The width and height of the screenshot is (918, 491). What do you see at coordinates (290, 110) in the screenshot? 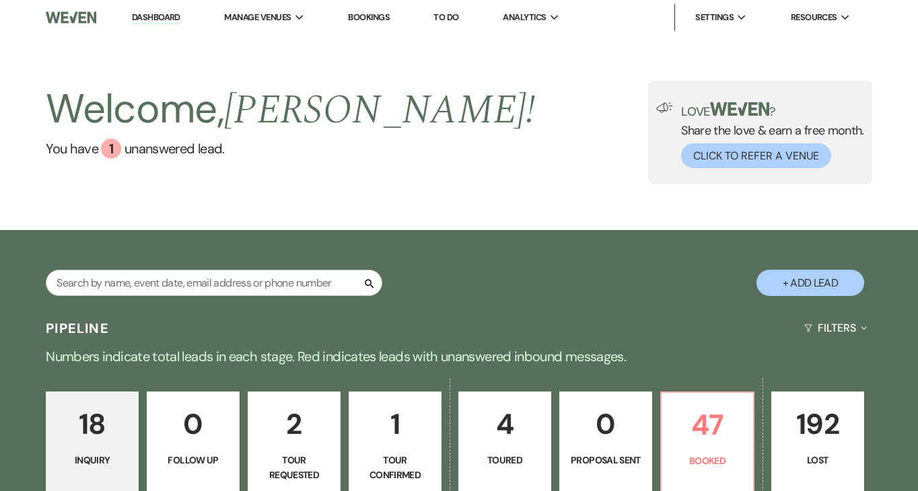
I see `h2: Welcome,` at bounding box center [290, 110].